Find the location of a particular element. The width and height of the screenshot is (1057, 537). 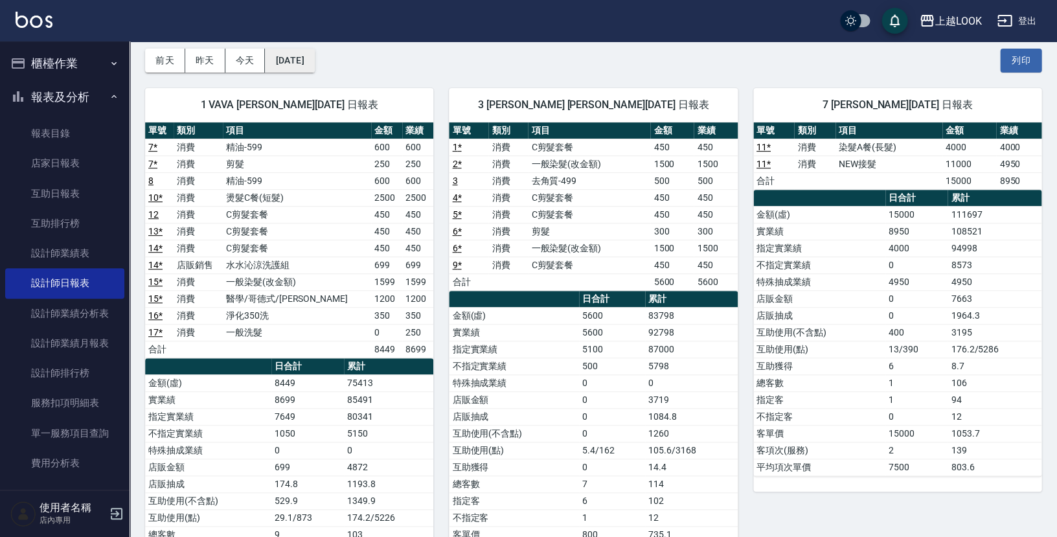

td: 176.2/5286 is located at coordinates (994, 349).